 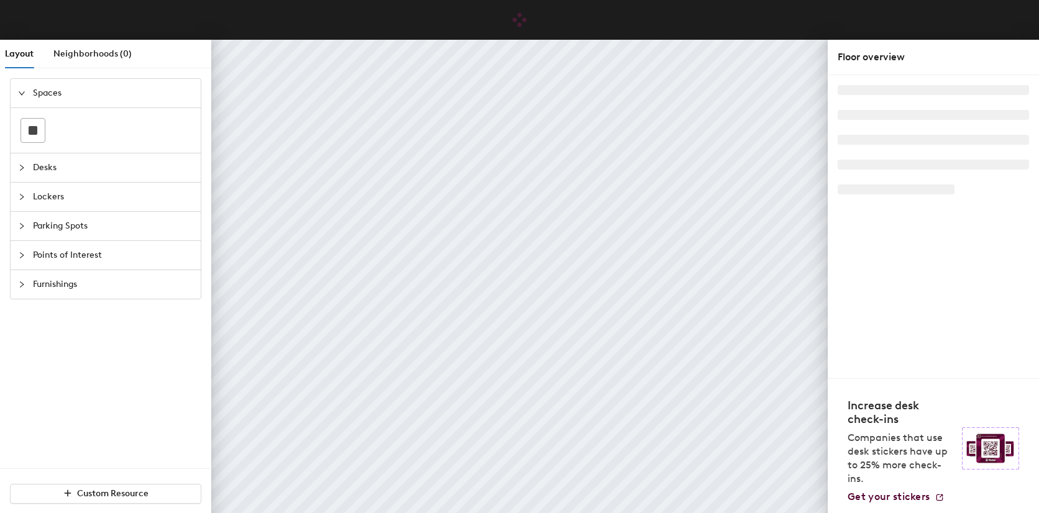 I want to click on span: Desks, so click(x=113, y=168).